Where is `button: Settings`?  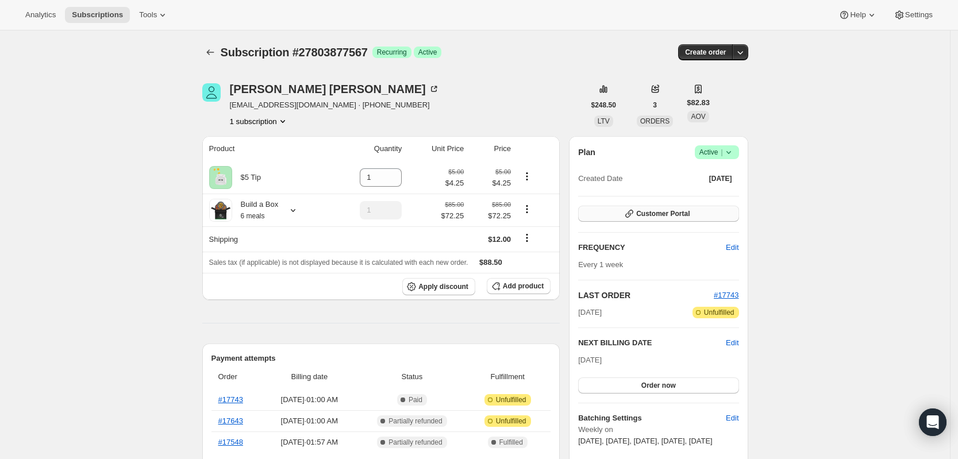 button: Settings is located at coordinates (913, 15).